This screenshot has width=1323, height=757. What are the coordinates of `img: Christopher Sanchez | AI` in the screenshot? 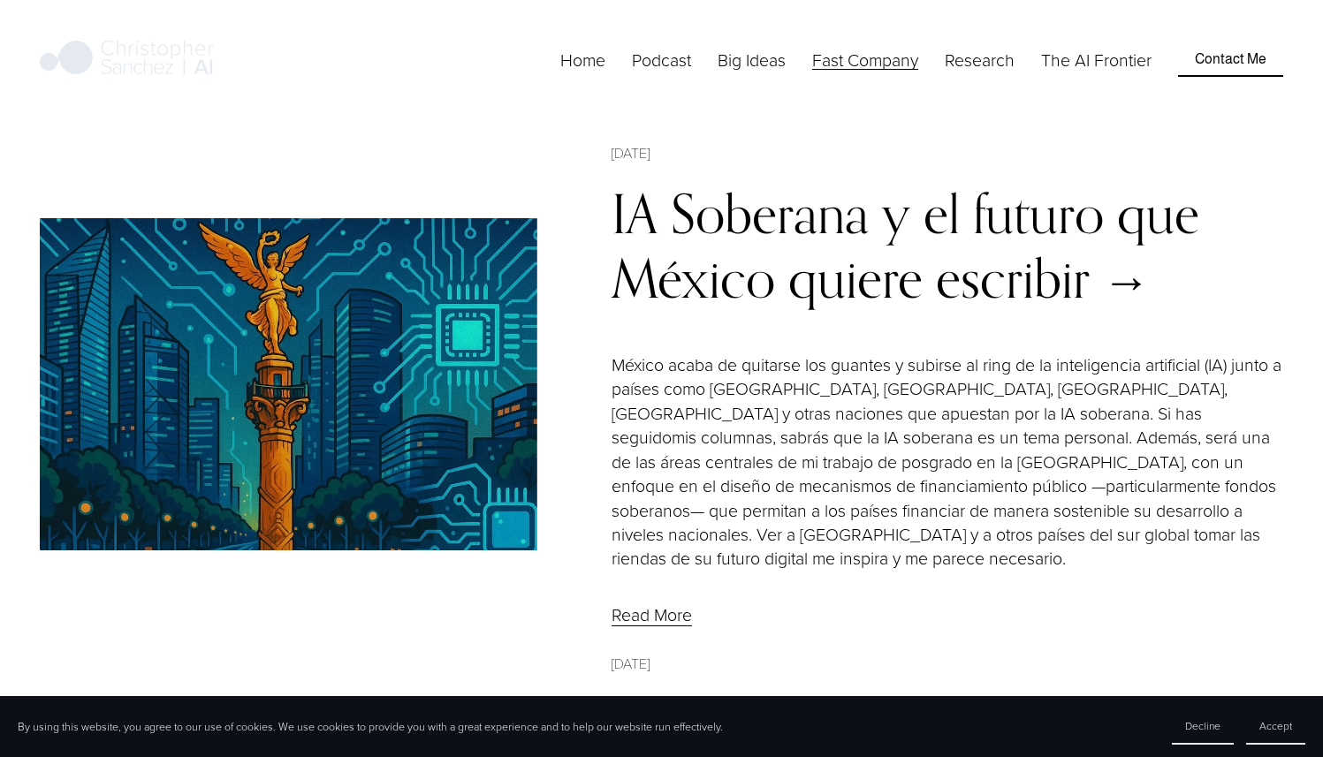 It's located at (126, 59).